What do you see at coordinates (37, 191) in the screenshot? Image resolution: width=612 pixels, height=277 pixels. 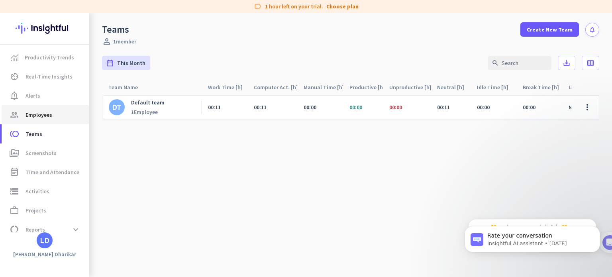 I see `span: Activities` at bounding box center [37, 191].